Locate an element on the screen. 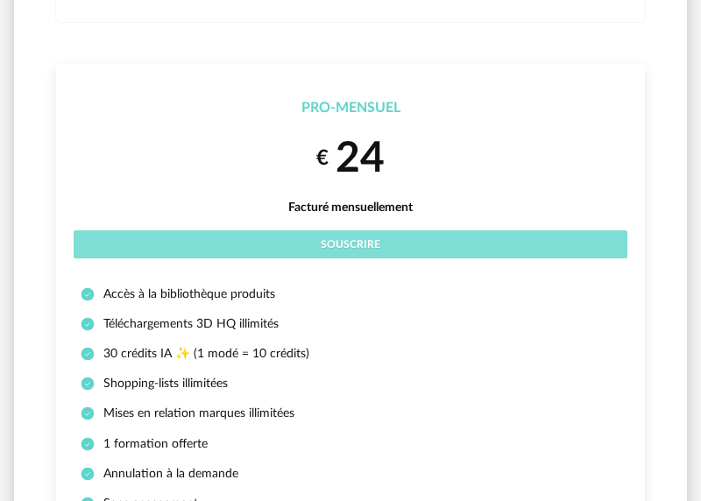 The height and width of the screenshot is (501, 701). span: 24 is located at coordinates (360, 159).